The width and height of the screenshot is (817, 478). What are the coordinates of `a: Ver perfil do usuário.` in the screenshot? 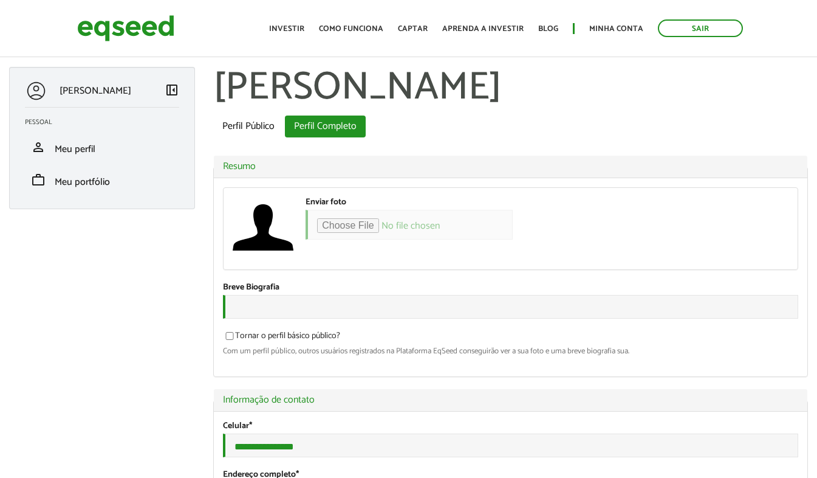 It's located at (263, 227).